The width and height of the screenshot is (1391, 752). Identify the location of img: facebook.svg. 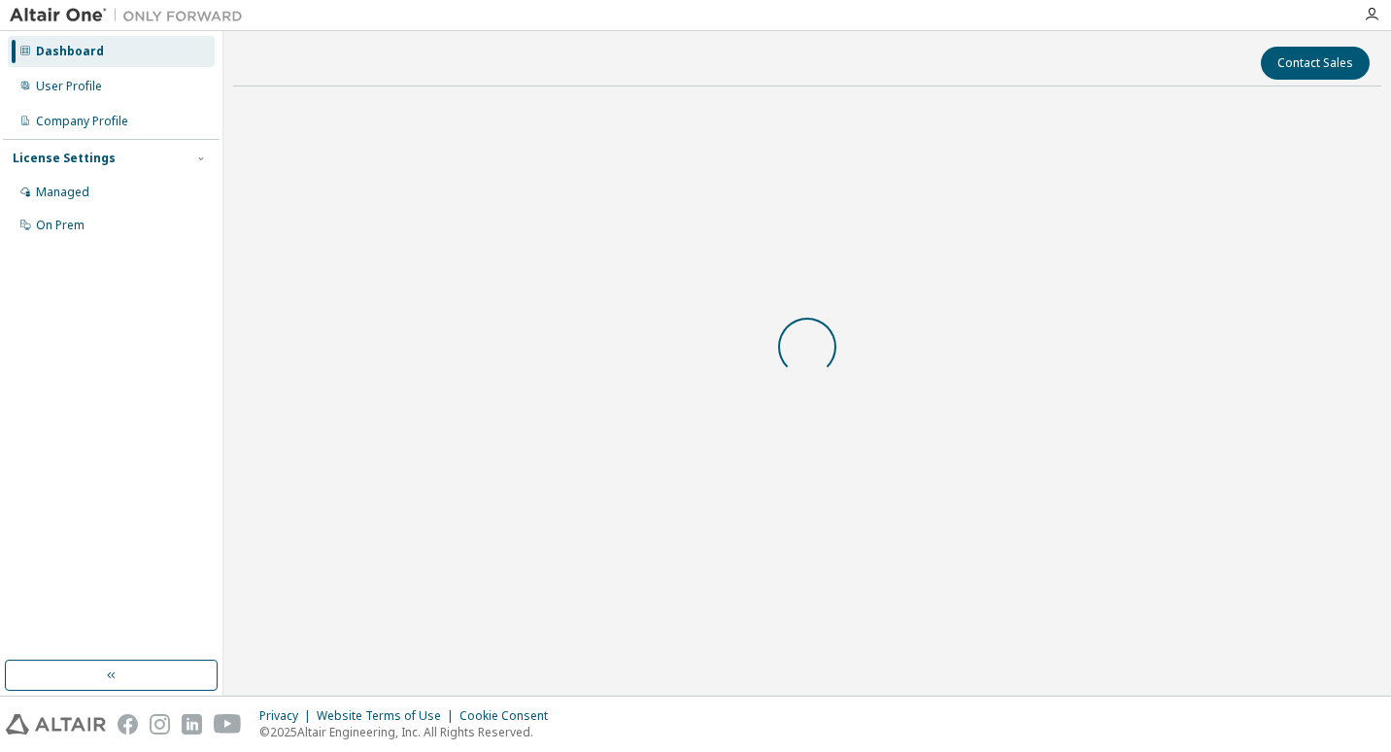
(127, 724).